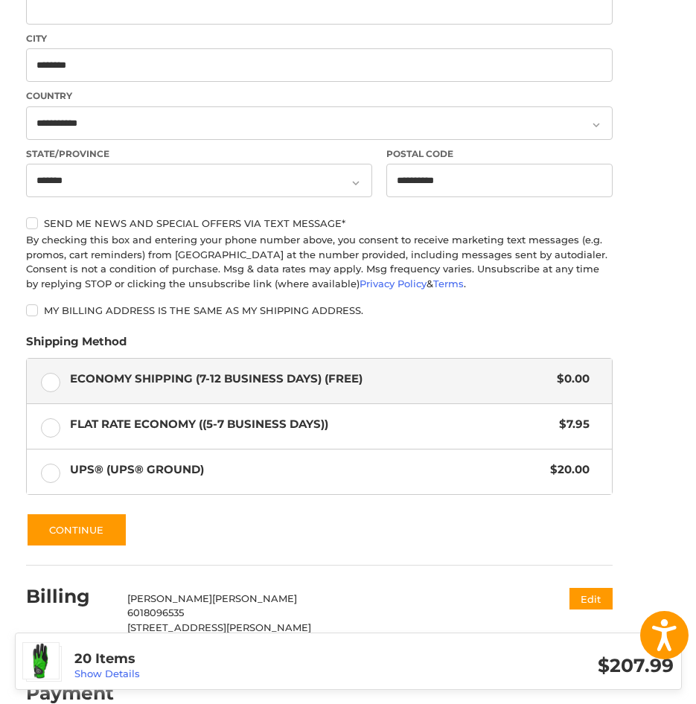 The height and width of the screenshot is (704, 696). What do you see at coordinates (566, 470) in the screenshot?
I see `span: $20.00` at bounding box center [566, 470].